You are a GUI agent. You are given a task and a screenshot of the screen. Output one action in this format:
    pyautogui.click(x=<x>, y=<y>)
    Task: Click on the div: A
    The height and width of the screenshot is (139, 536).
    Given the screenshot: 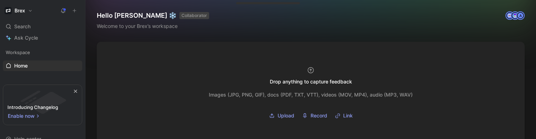 What is the action you would take?
    pyautogui.click(x=520, y=16)
    